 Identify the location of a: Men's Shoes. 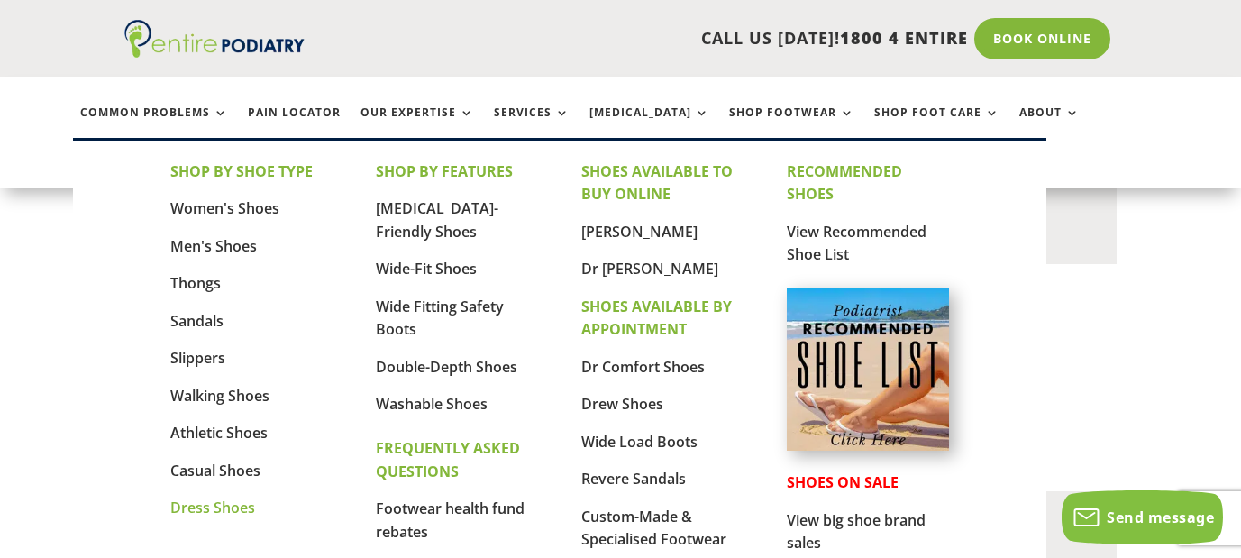
(214, 246).